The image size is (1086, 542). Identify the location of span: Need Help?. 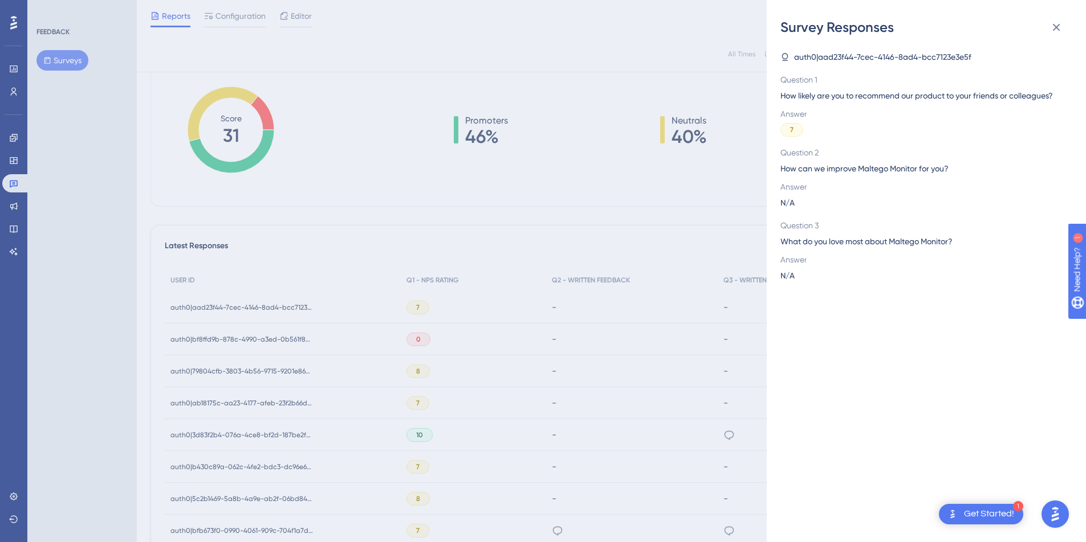
(49, 10).